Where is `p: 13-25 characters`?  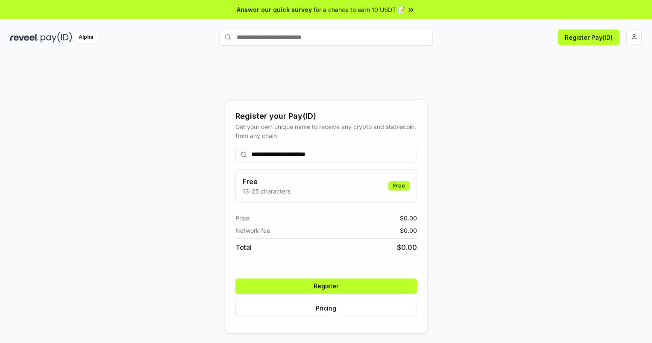
p: 13-25 characters is located at coordinates (267, 191).